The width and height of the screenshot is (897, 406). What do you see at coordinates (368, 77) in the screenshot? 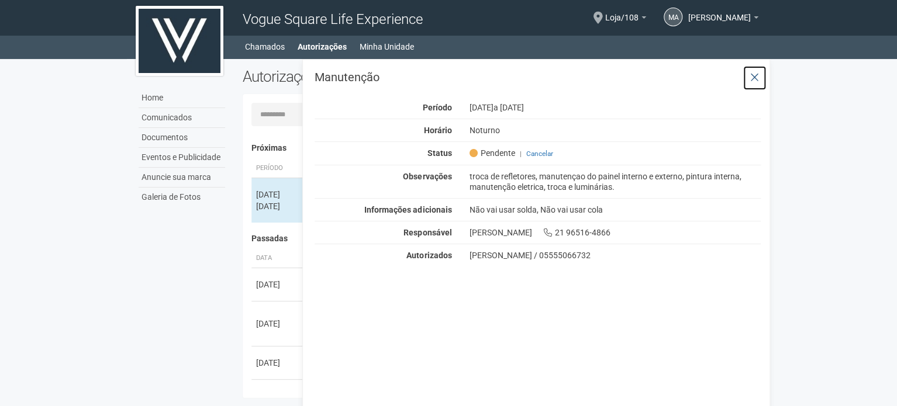
I see `h2: Autorizações` at bounding box center [368, 77].